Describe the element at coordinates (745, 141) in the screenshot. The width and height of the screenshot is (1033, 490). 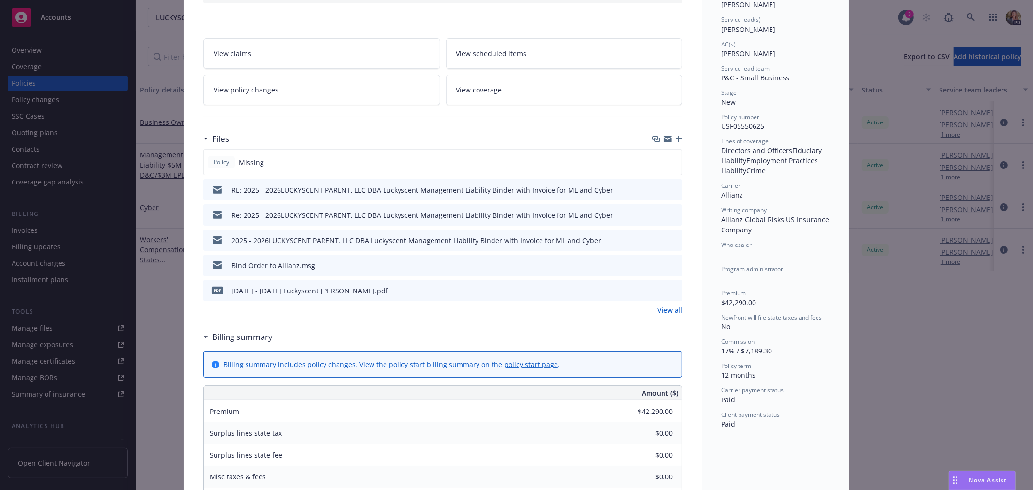
I see `span: Lines of coverage` at that location.